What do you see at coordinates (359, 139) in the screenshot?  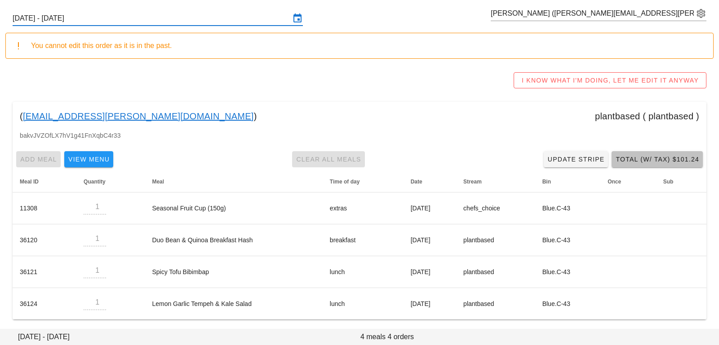 I see `div: bakvJVZOfLX7hV1g41FnXqbC4r33` at bounding box center [359, 139].